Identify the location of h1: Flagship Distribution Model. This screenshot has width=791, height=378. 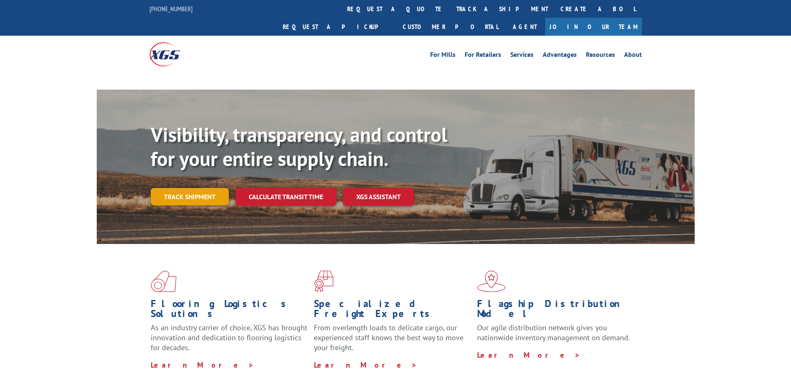
(556, 311).